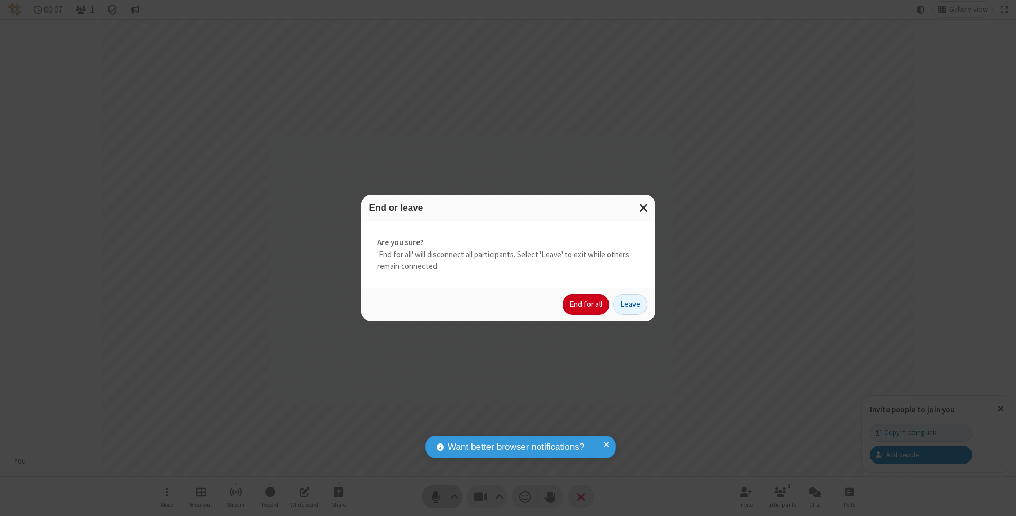 The height and width of the screenshot is (516, 1016). I want to click on div: 'End for all' will disconnect all participants. Select 'Leave' to exit while others remain connec..., so click(508, 255).